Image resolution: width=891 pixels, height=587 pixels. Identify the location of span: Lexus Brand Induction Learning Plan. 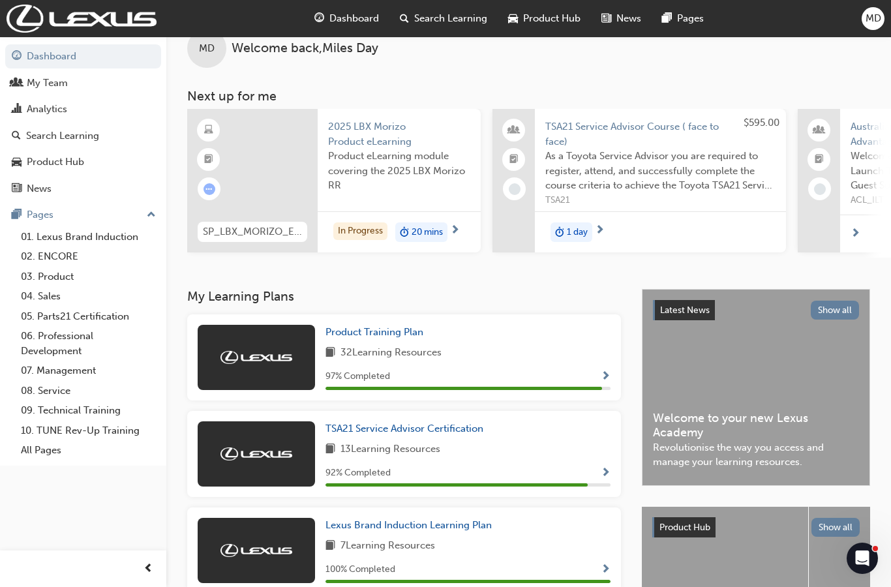
(408, 525).